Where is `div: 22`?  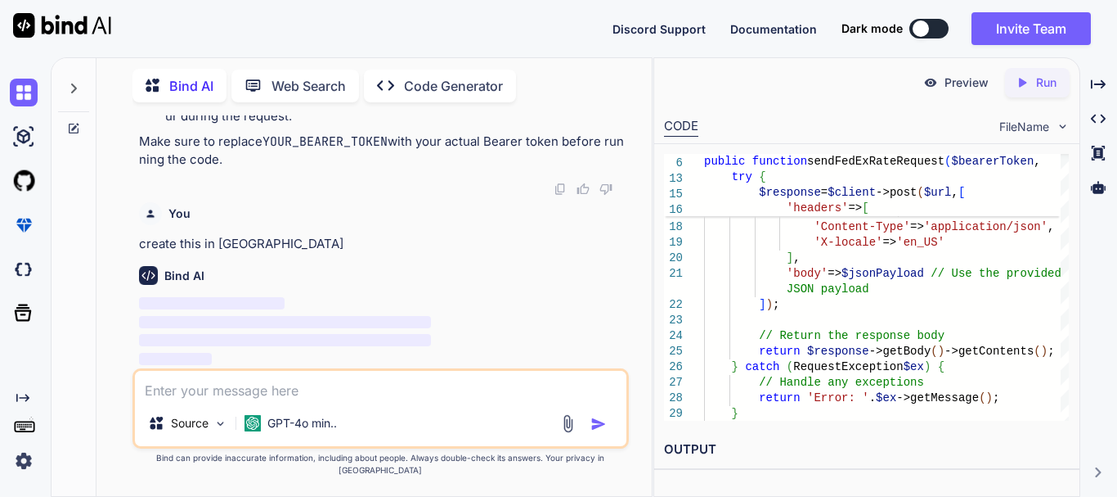
div: 22 is located at coordinates (673, 304).